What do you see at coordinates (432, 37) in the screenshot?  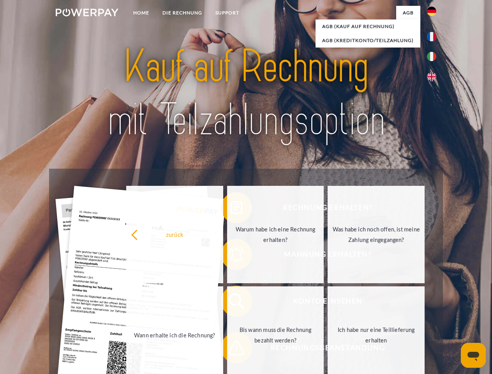 I see `img: fr` at bounding box center [432, 37].